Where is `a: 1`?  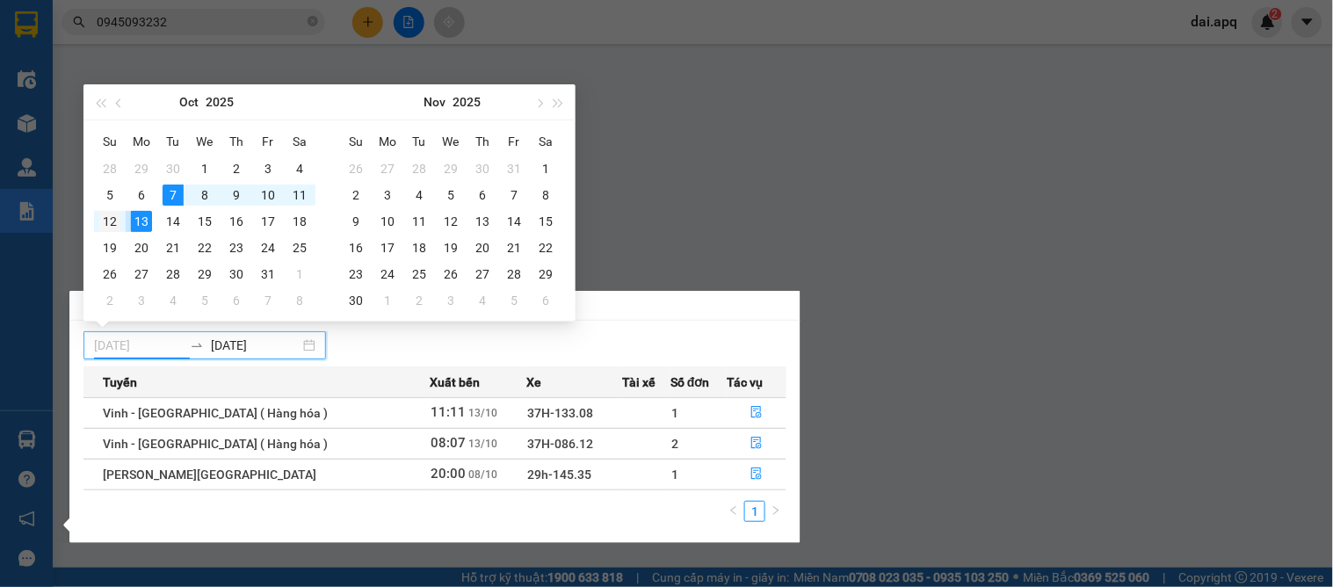 a: 1 is located at coordinates (755, 511).